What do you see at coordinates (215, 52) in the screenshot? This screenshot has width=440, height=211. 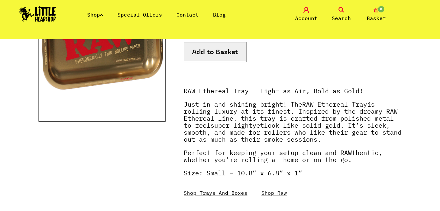 I see `button: Add to Basket` at bounding box center [215, 52].